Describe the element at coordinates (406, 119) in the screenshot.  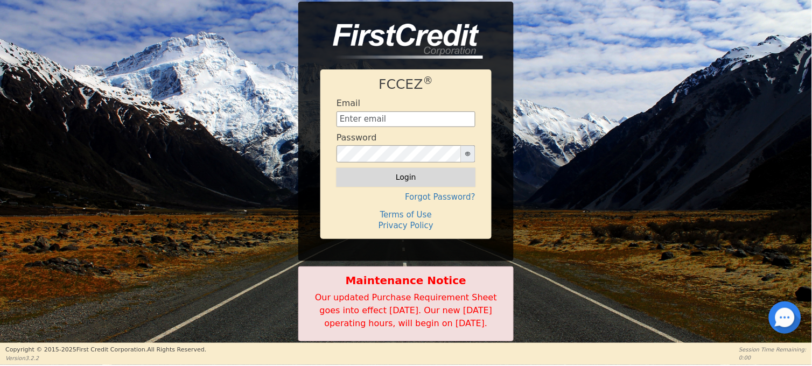
I see `input: Enter email` at that location.